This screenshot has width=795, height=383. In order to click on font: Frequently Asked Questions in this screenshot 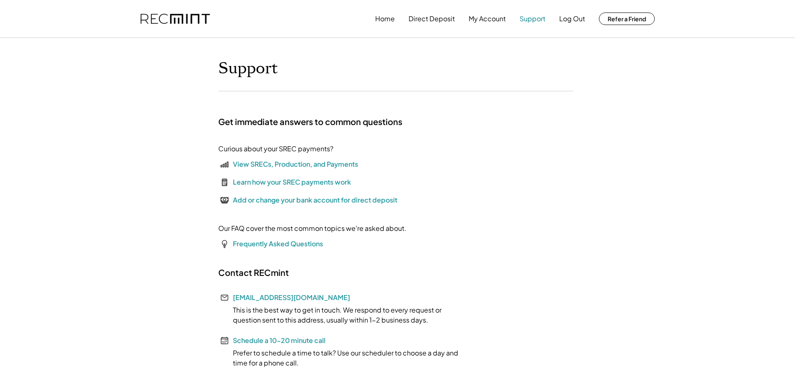, I will do `click(278, 244)`.